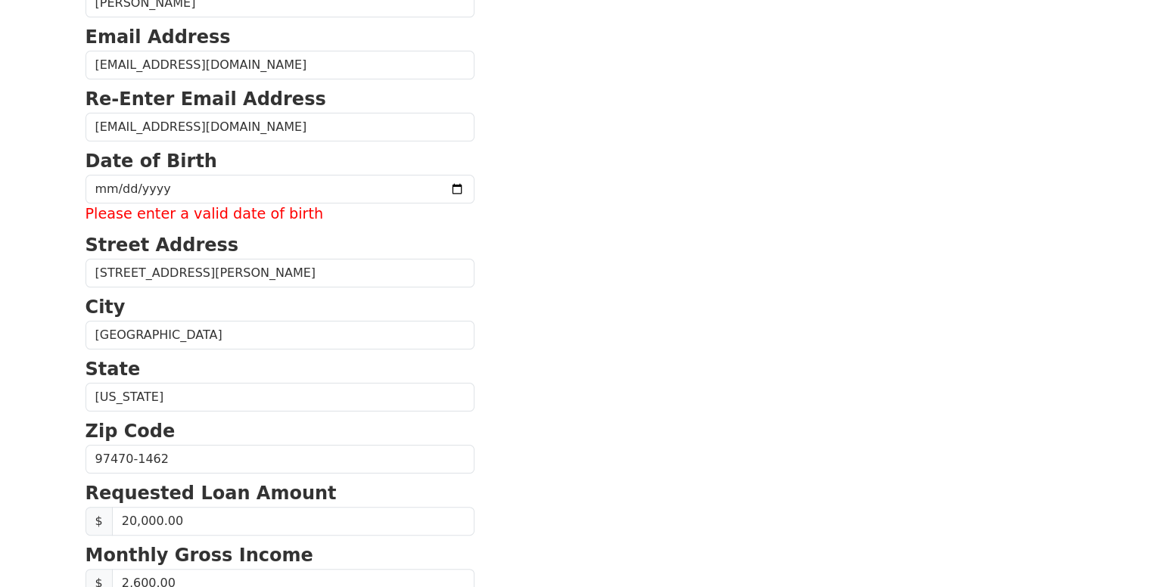  What do you see at coordinates (280, 127) in the screenshot?
I see `input: Re-Enter Email Address` at bounding box center [280, 127].